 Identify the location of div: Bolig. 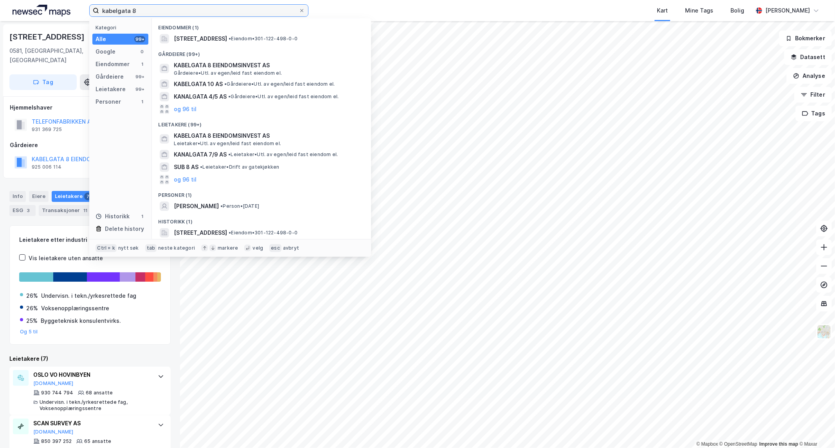
(737, 11).